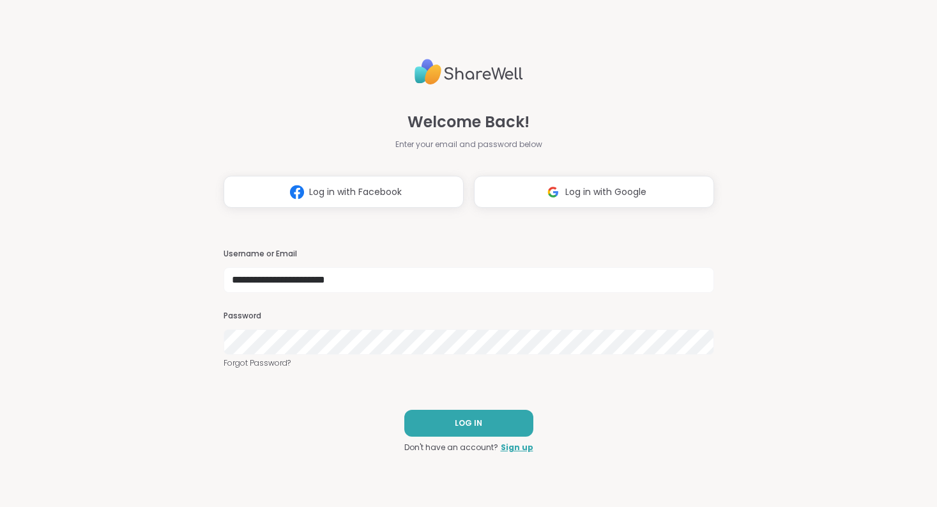 This screenshot has width=937, height=507. Describe the element at coordinates (517, 447) in the screenshot. I see `a: Sign up` at that location.